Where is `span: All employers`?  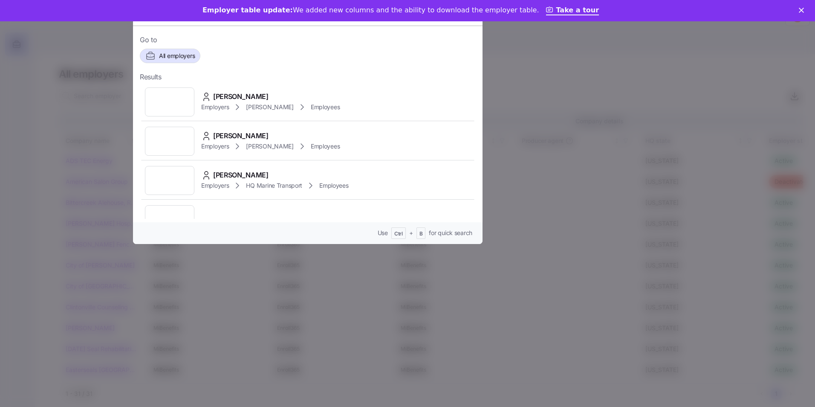 span: All employers is located at coordinates (177, 56).